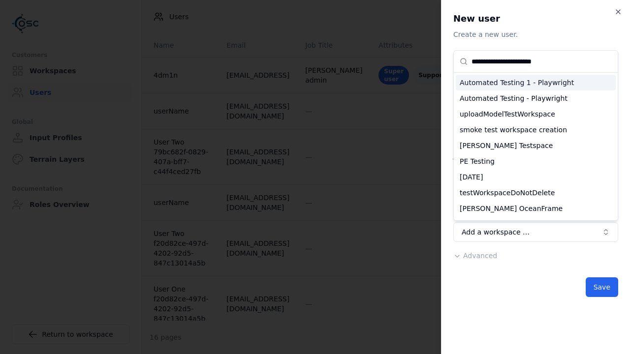 This screenshot has width=630, height=354. I want to click on div: smoke test workspace creation, so click(535, 130).